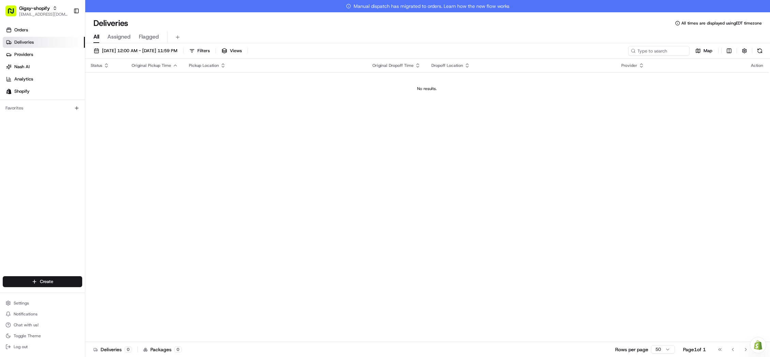  Describe the element at coordinates (34, 8) in the screenshot. I see `button: Gigsy-shopify` at that location.